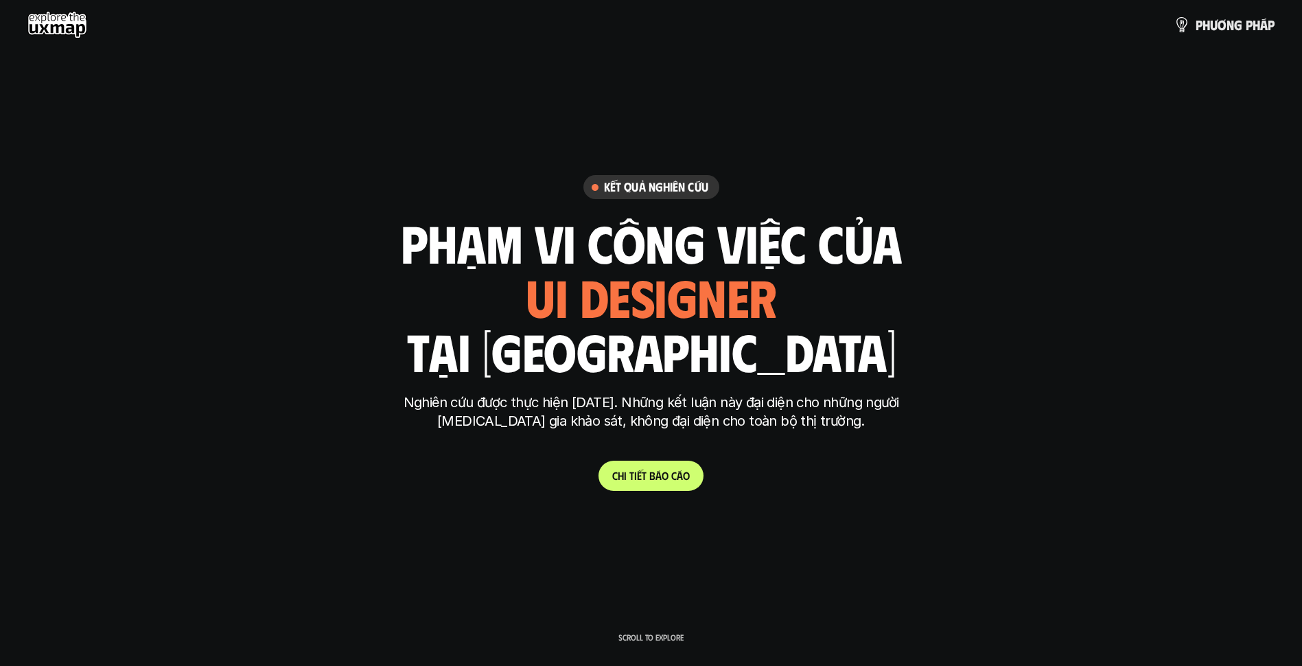 The width and height of the screenshot is (1302, 666). I want to click on span: n, so click(1230, 25).